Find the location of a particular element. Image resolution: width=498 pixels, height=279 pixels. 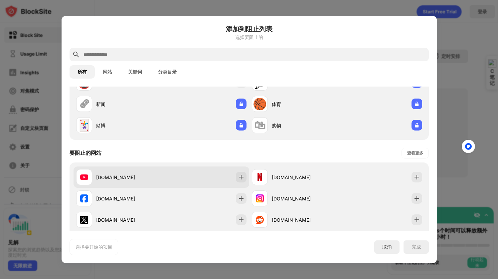

div: 赌博 is located at coordinates (129, 125).